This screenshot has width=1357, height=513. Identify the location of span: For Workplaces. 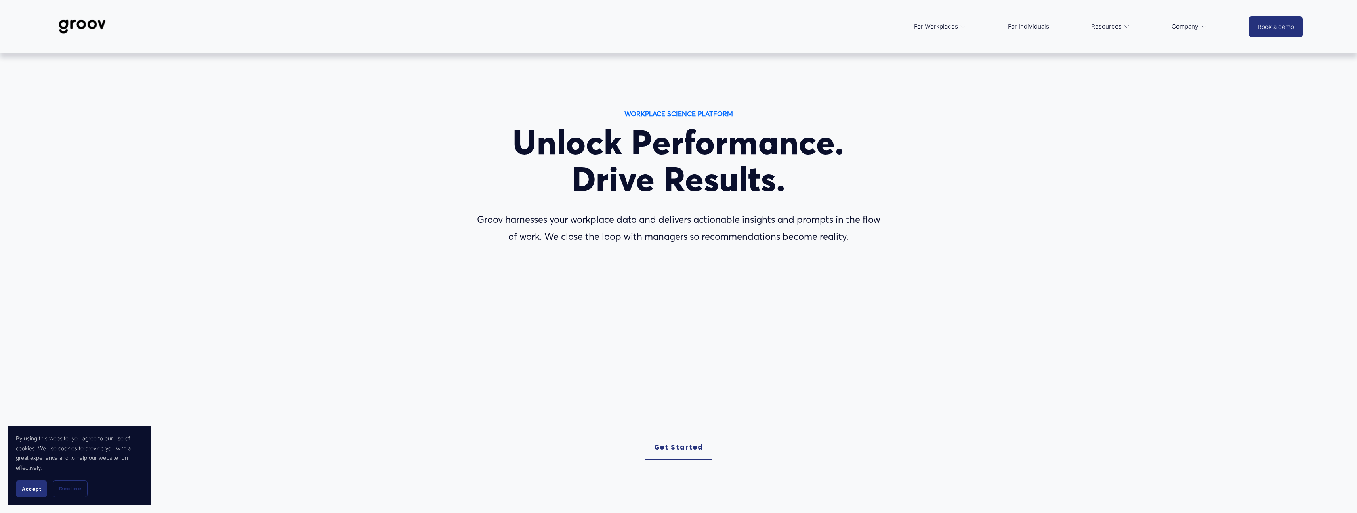
(936, 27).